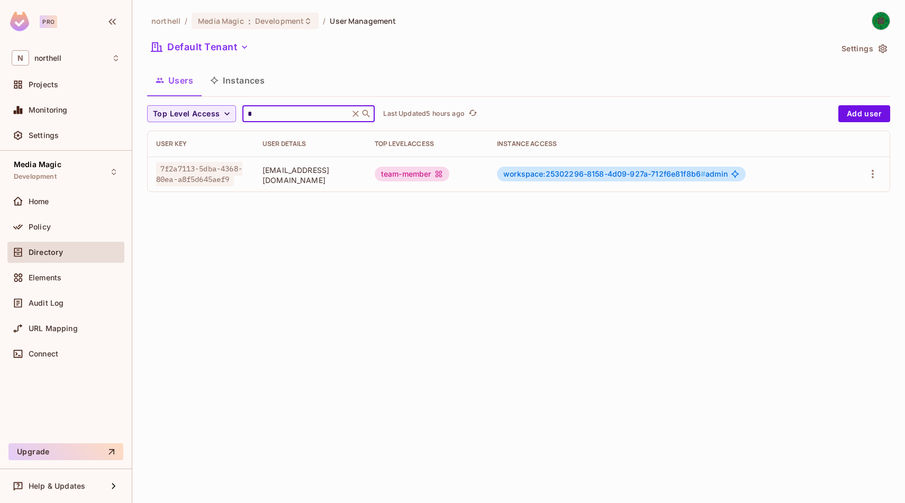 The height and width of the screenshot is (503, 905). Describe the element at coordinates (200, 47) in the screenshot. I see `button: Default Tenant` at that location.